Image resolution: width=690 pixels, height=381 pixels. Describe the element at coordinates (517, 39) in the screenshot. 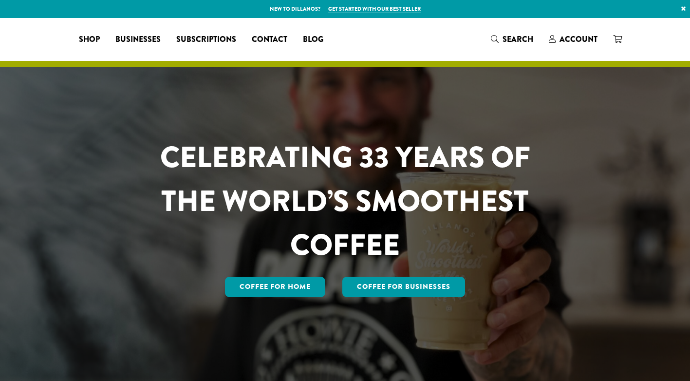

I see `span: Search` at that location.